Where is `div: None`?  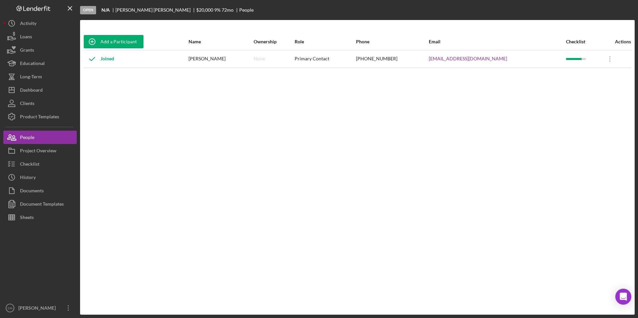 div: None is located at coordinates (259, 59).